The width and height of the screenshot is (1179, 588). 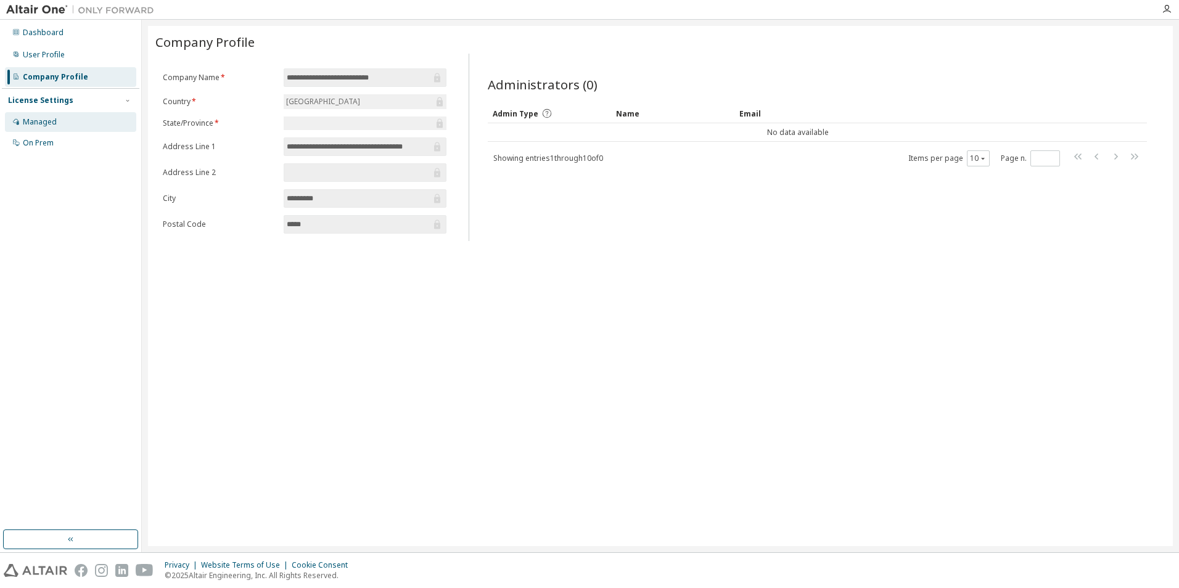 What do you see at coordinates (220, 224) in the screenshot?
I see `label: Postal Code` at bounding box center [220, 224].